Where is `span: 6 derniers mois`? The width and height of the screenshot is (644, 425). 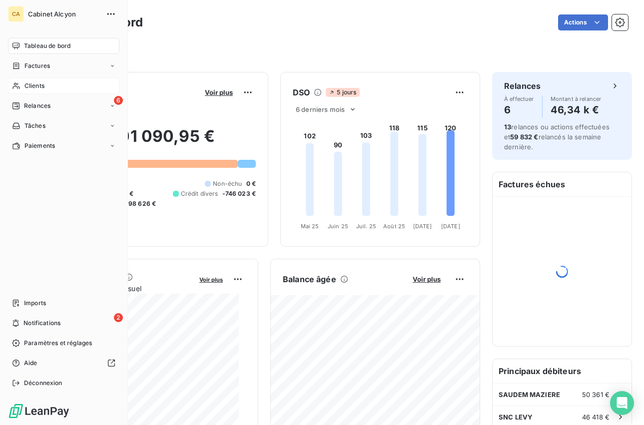
span: 6 derniers mois is located at coordinates (320, 109).